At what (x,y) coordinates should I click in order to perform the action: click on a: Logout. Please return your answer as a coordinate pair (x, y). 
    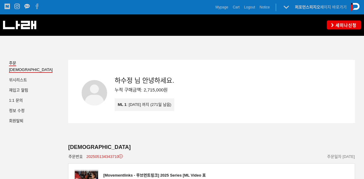
    Looking at the image, I should click on (249, 7).